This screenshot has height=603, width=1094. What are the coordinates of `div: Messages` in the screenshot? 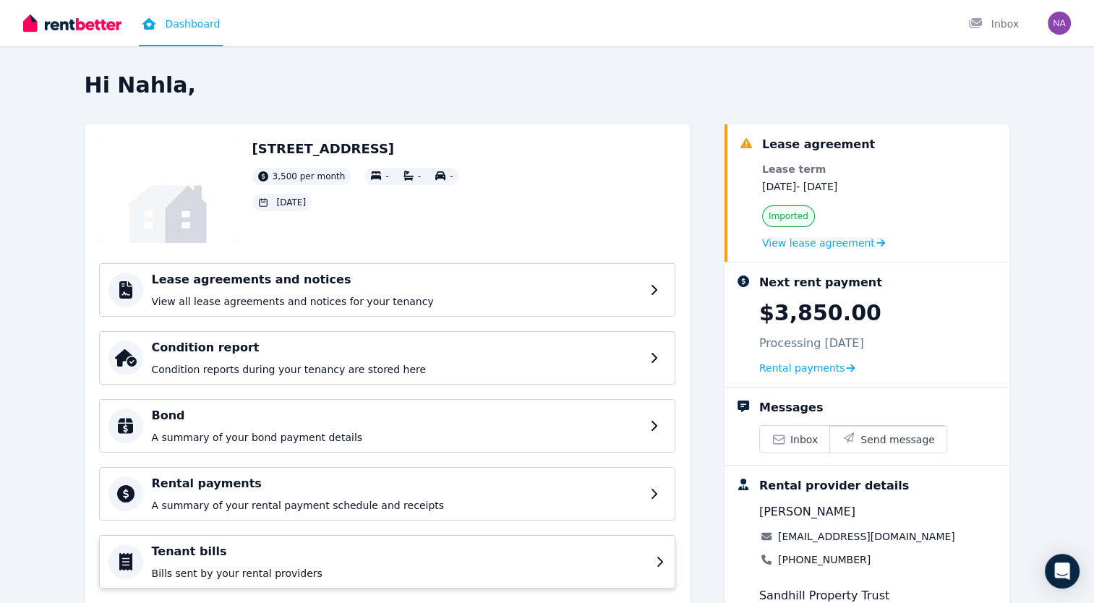 It's located at (791, 408).